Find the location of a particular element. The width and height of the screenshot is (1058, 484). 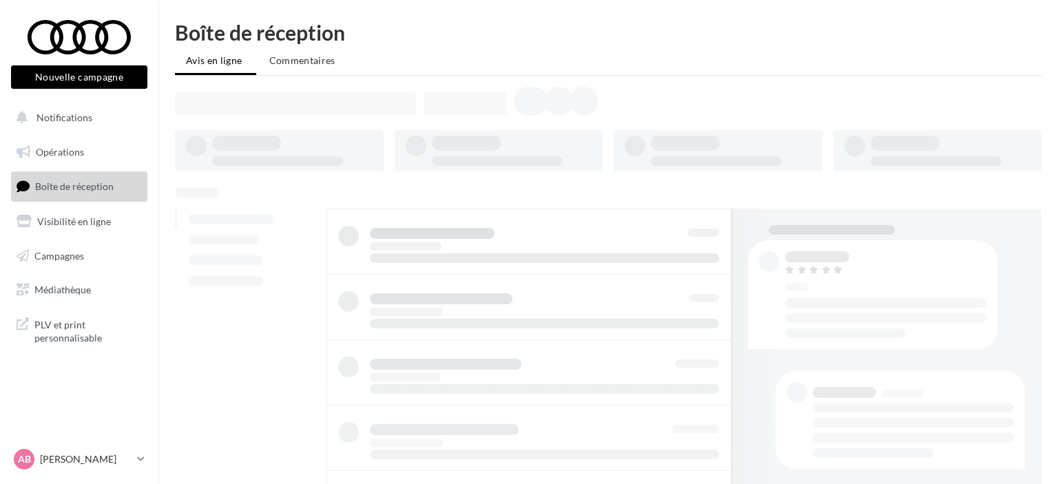

span: Médiathèque is located at coordinates (63, 289).